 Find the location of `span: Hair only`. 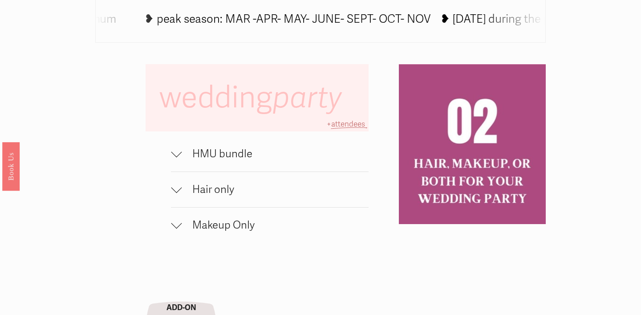

span: Hair only is located at coordinates (275, 189).